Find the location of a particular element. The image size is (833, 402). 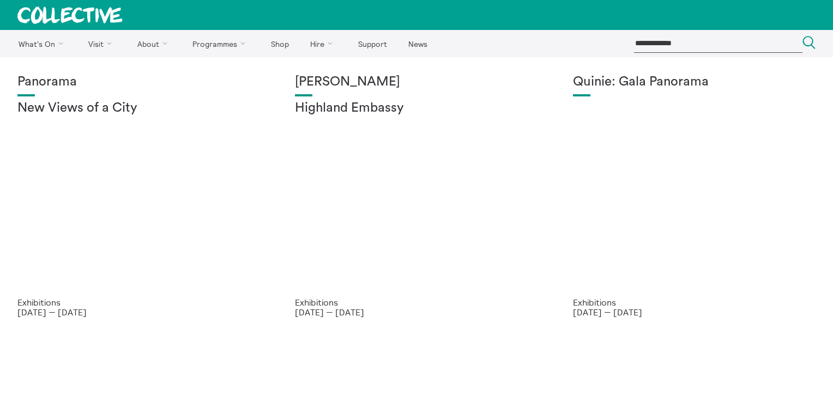

h1: Panorama is located at coordinates (138, 82).